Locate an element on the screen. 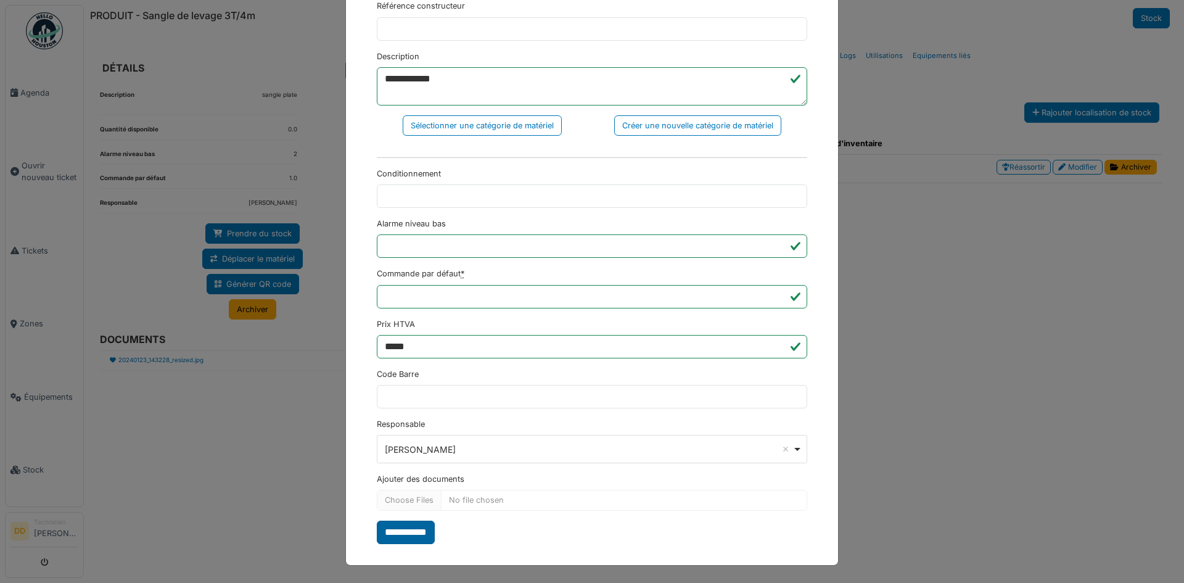 The height and width of the screenshot is (583, 1184). label: Ajouter des documents is located at coordinates (421, 478).